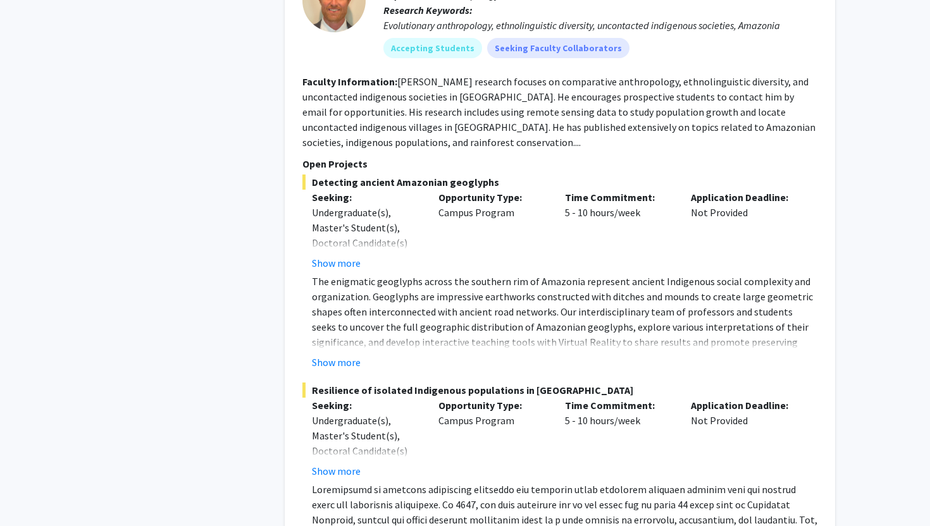 The height and width of the screenshot is (526, 930). What do you see at coordinates (600, 25) in the screenshot?
I see `div: Evolutionary anthropology, ethnolinguistic diversity, uncontacted indigenous societies, Amazonia` at bounding box center [600, 25].